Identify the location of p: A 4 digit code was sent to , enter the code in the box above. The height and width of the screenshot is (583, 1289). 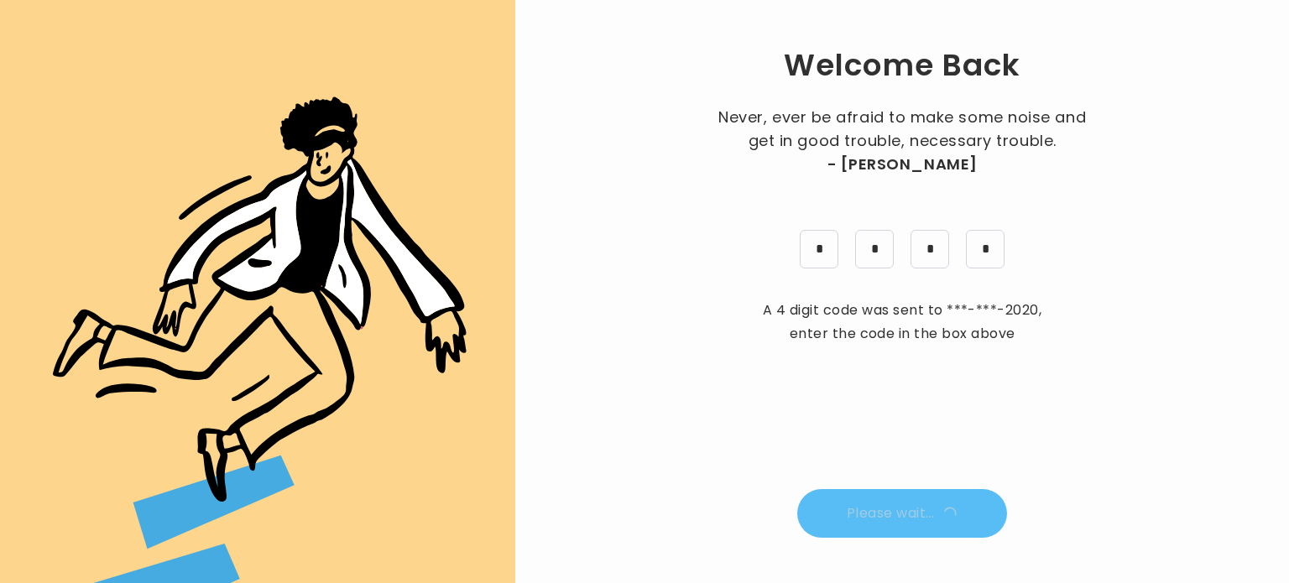
(902, 322).